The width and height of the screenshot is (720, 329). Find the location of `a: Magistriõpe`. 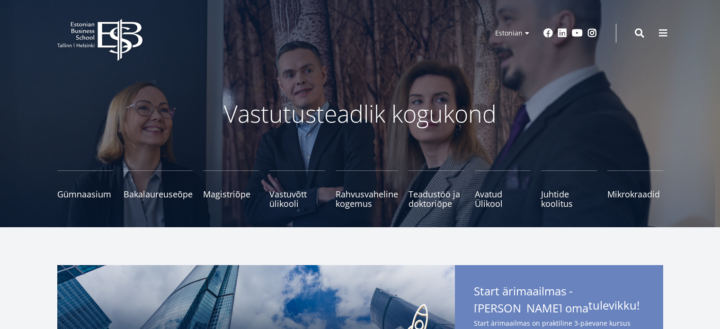

a: Magistriõpe is located at coordinates (231, 189).